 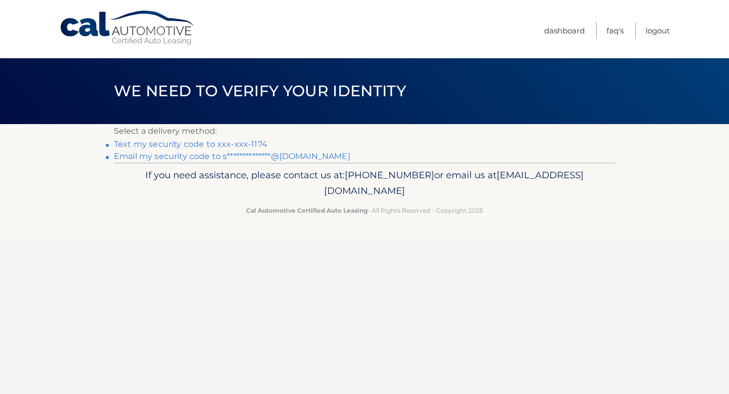 I want to click on p: Select a delivery method:, so click(x=365, y=131).